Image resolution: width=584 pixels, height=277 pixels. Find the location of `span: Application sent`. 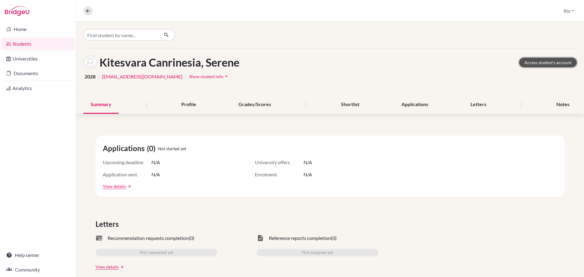

span: Application sent is located at coordinates (127, 175).